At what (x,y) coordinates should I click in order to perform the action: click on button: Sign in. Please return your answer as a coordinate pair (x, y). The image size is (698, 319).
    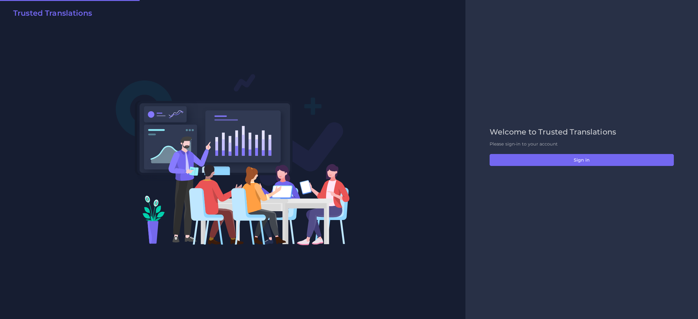
    Looking at the image, I should click on (582, 160).